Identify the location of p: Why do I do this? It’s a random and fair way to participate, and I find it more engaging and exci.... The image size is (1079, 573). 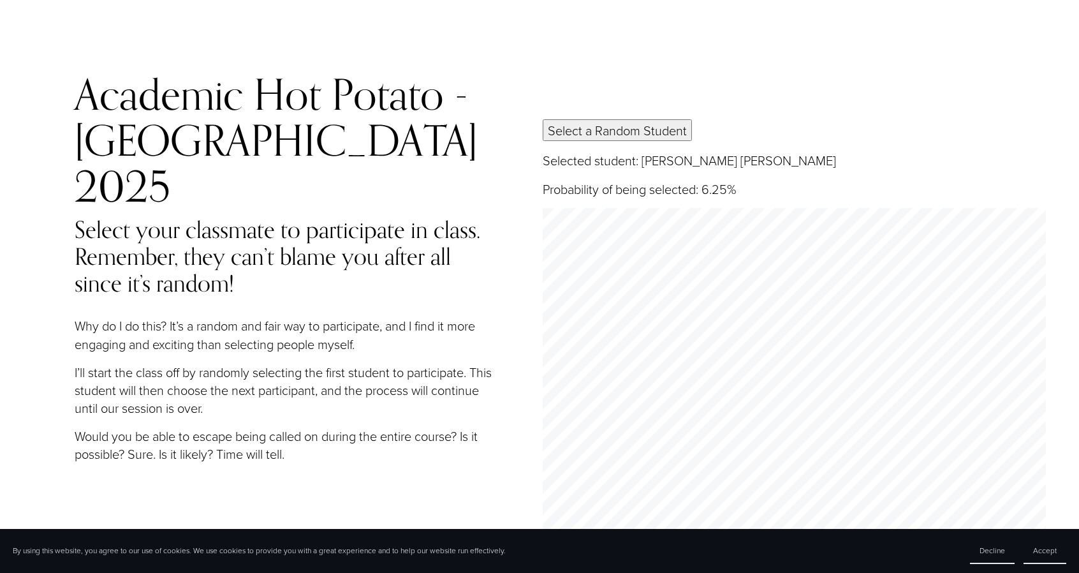
(284, 334).